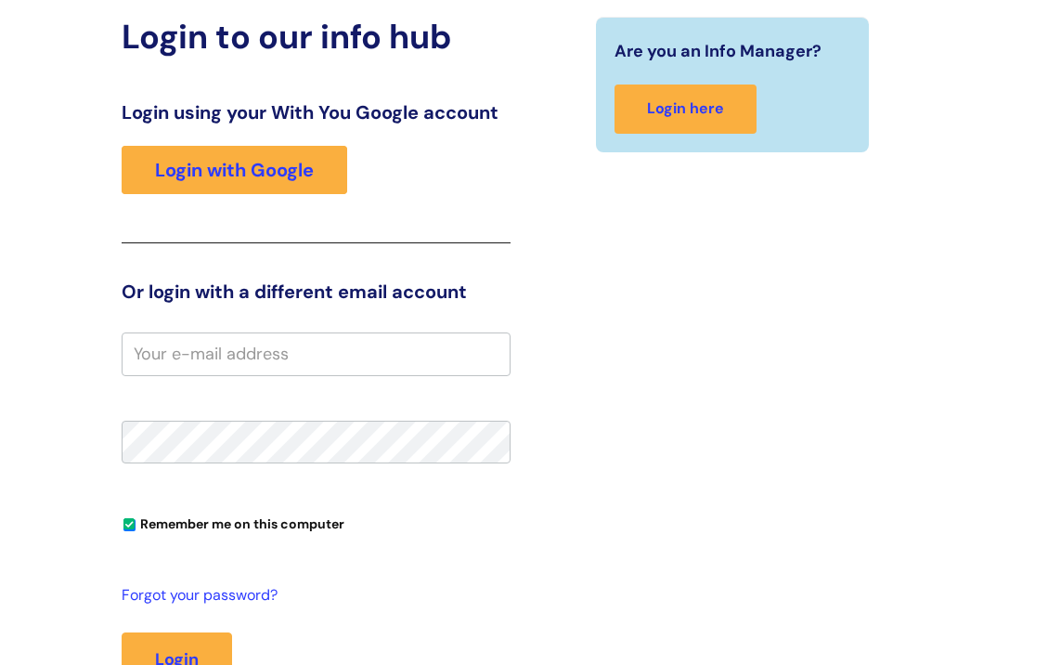 Image resolution: width=1048 pixels, height=665 pixels. Describe the element at coordinates (316, 112) in the screenshot. I see `h3: Login using your With You Google account` at that location.